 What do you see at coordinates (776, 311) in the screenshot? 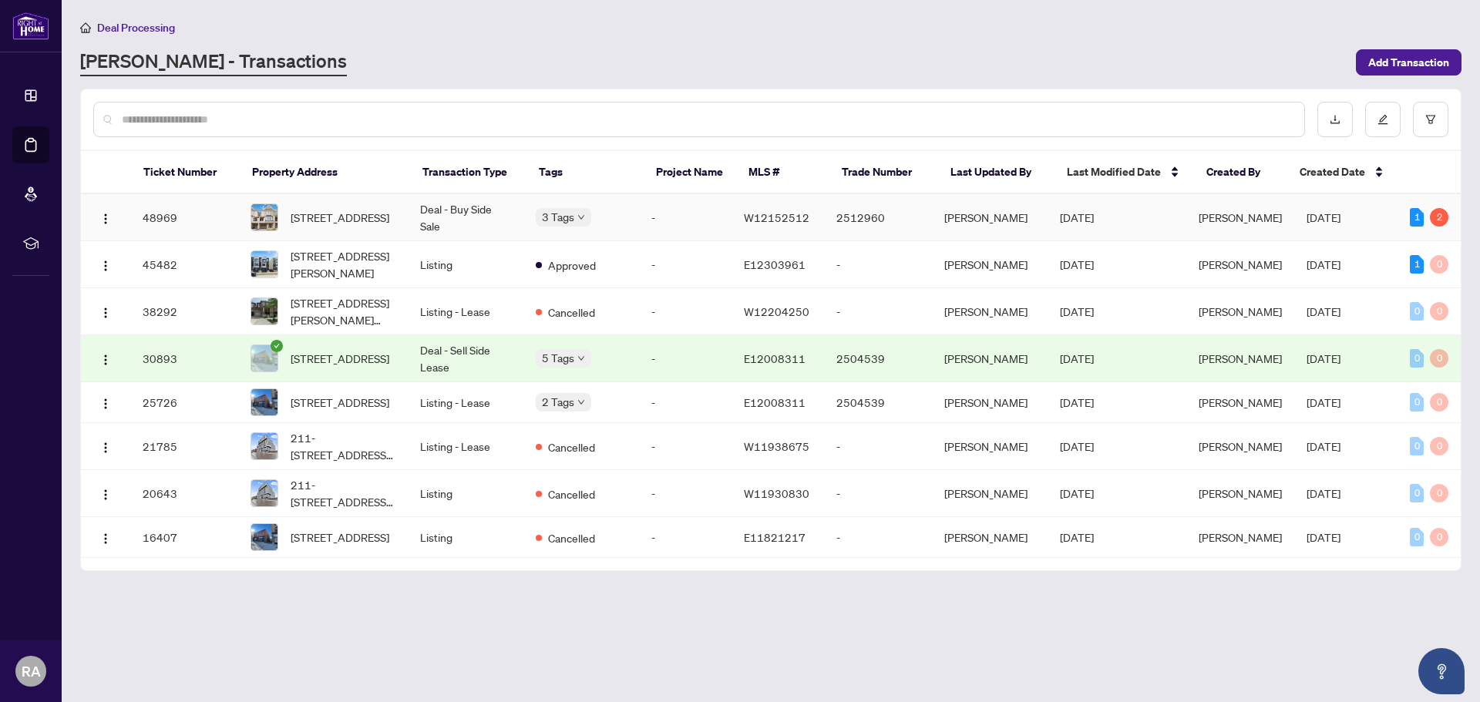
I see `span: W12204250` at bounding box center [776, 311].